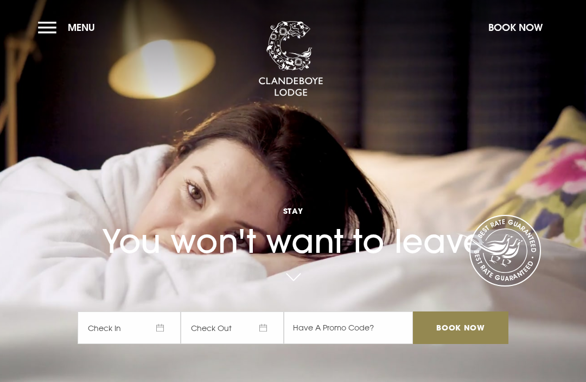 The height and width of the screenshot is (382, 586). I want to click on input: Book Now, so click(461, 328).